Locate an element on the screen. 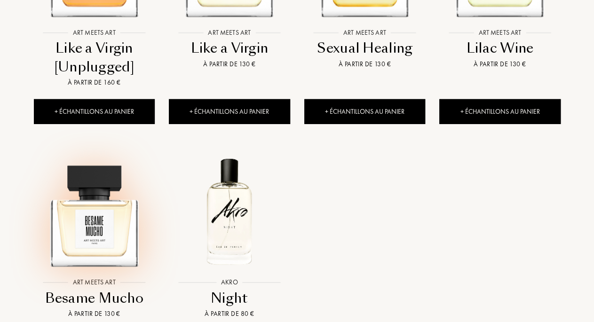  div: Besame Mucho is located at coordinates (95, 298).